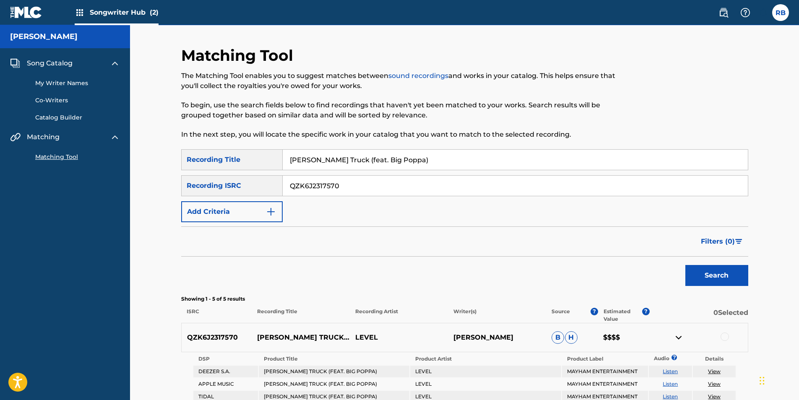  What do you see at coordinates (465, 220) in the screenshot?
I see `form: Search Form` at bounding box center [465, 220].